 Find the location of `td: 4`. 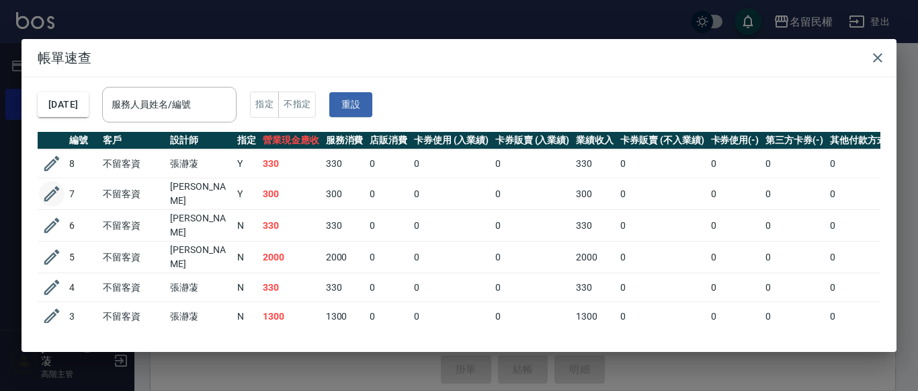

td: 4 is located at coordinates (83, 287).